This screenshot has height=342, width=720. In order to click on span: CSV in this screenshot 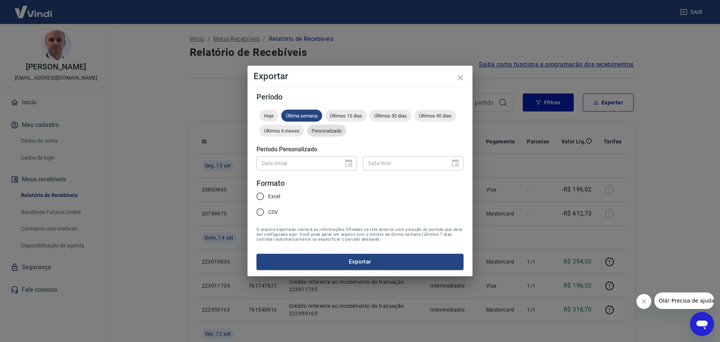, I will do `click(273, 212)`.